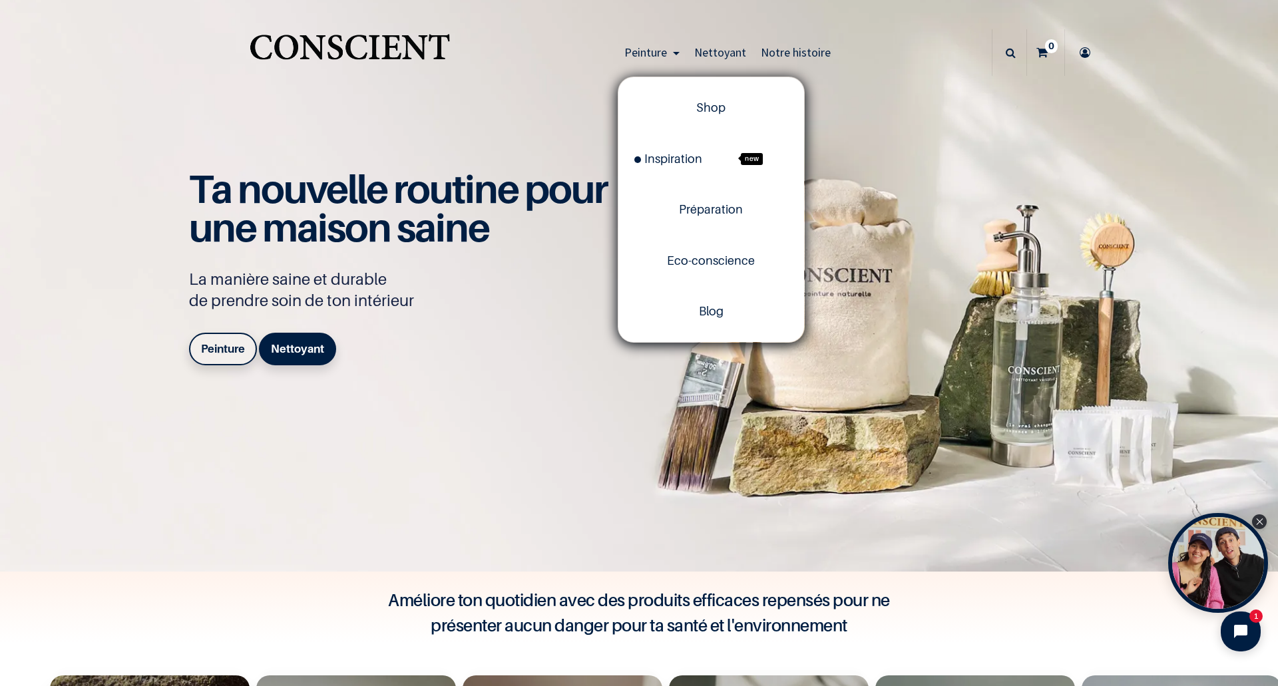 The width and height of the screenshot is (1278, 686). I want to click on span: new, so click(751, 159).